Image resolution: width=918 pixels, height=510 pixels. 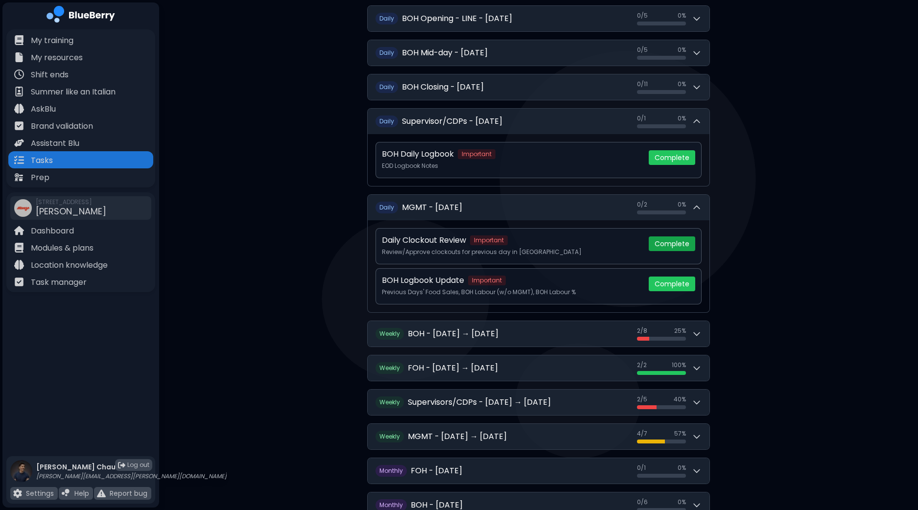 I want to click on p: EOD Logbook Notes, so click(x=511, y=166).